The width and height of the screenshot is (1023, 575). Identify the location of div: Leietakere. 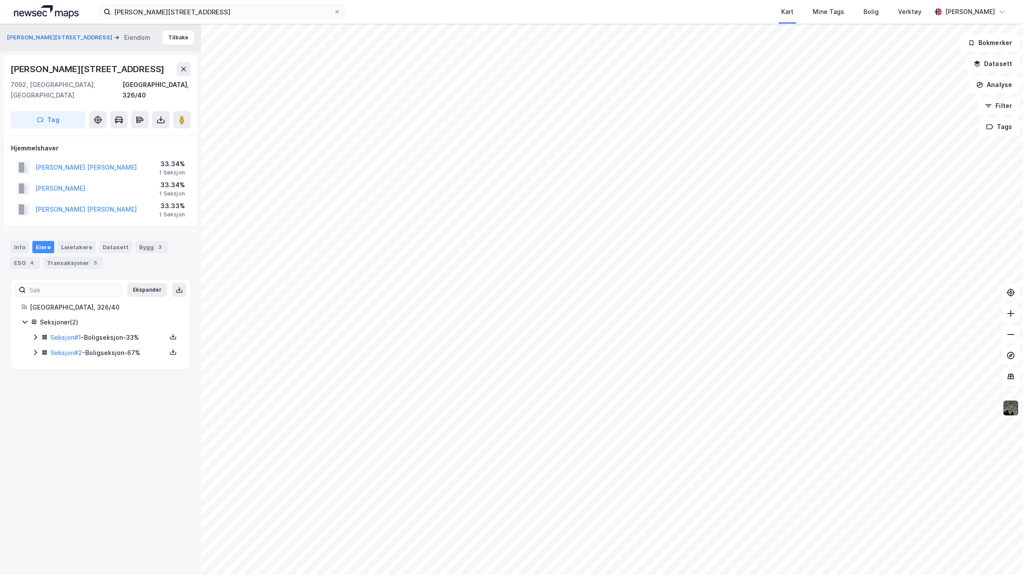
(77, 247).